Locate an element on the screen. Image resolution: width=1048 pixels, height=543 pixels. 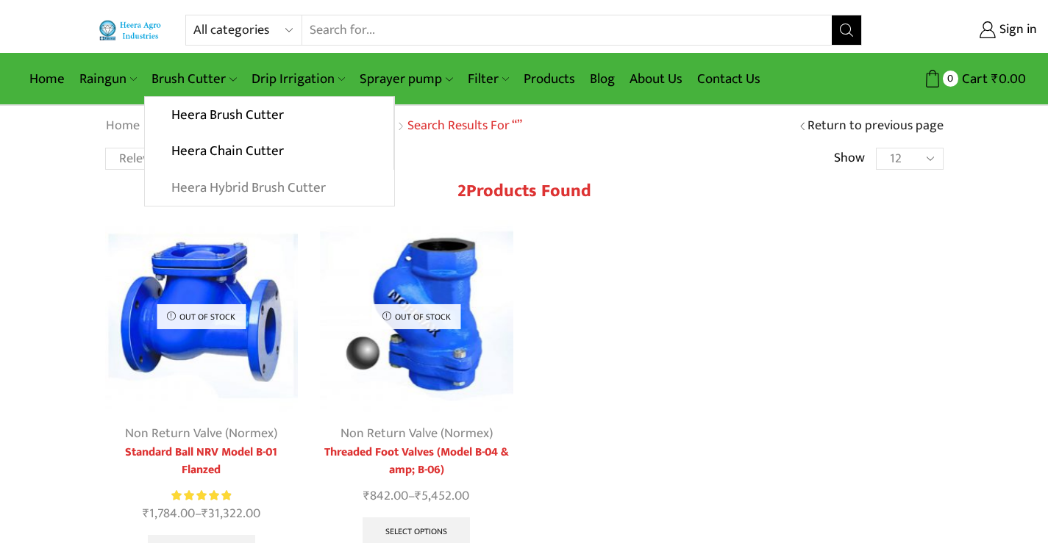
img: Standard Ball NRV Model B-01 Flanzed is located at coordinates (201, 316).